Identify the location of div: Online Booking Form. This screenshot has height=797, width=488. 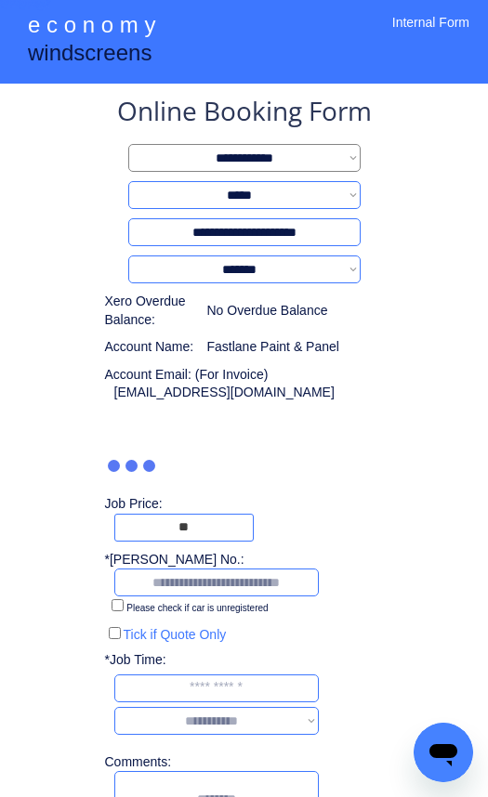
(244, 113).